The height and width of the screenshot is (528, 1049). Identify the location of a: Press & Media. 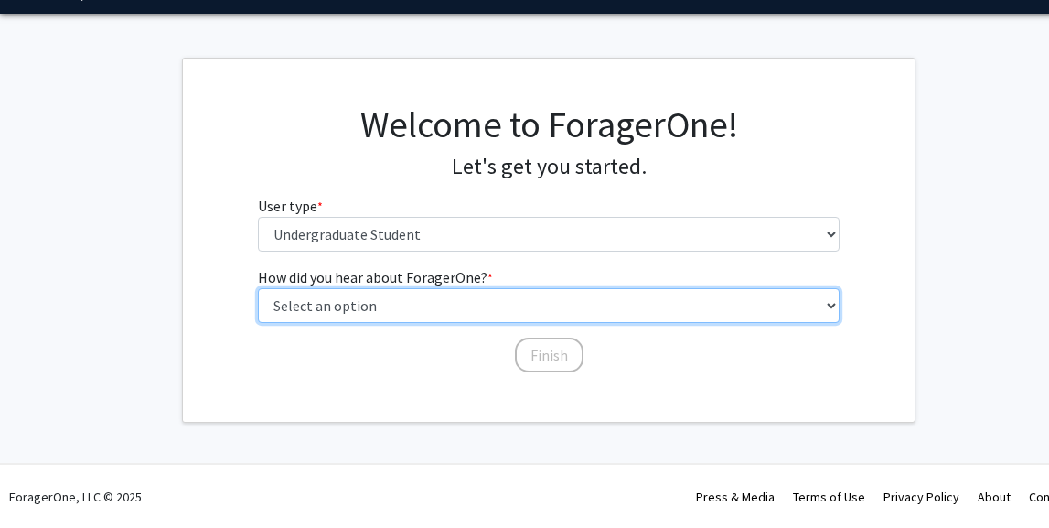
(735, 497).